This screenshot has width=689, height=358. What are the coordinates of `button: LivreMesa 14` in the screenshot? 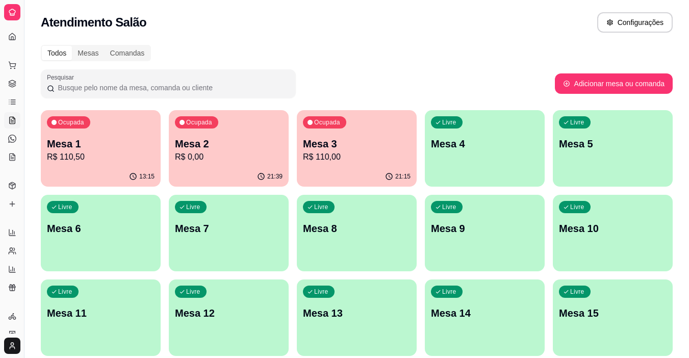 It's located at (484, 318).